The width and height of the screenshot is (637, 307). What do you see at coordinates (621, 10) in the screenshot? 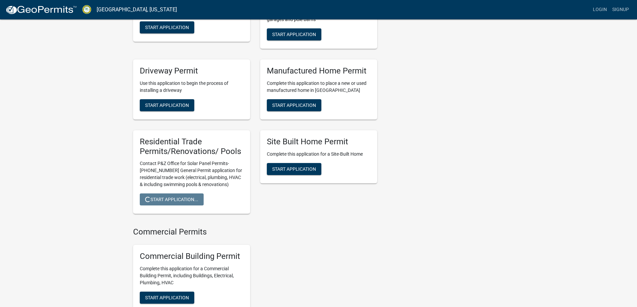
I see `a: Signup` at bounding box center [621, 10].